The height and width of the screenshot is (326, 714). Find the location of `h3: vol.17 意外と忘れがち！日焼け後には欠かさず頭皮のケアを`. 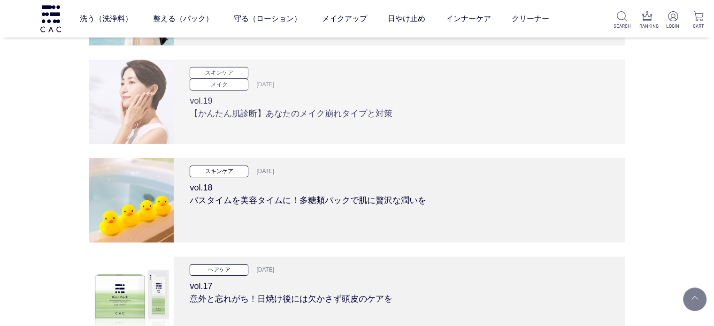

h3: vol.17 意外と忘れがち！日焼け後には欠かさず頭皮のケアを is located at coordinates (399, 291).